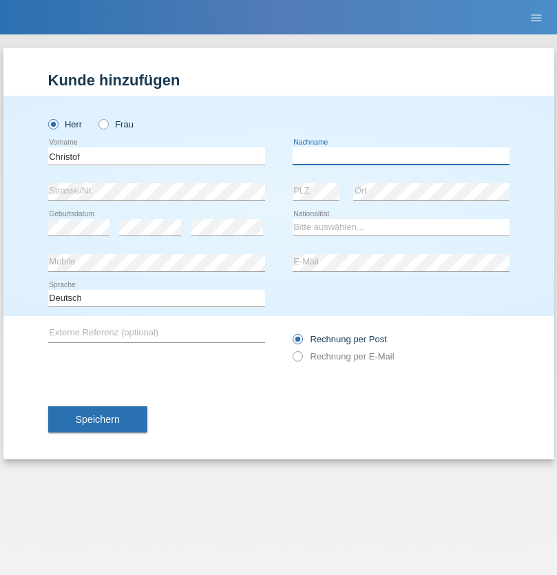 Image resolution: width=557 pixels, height=575 pixels. Describe the element at coordinates (536, 18) in the screenshot. I see `i: menu` at that location.